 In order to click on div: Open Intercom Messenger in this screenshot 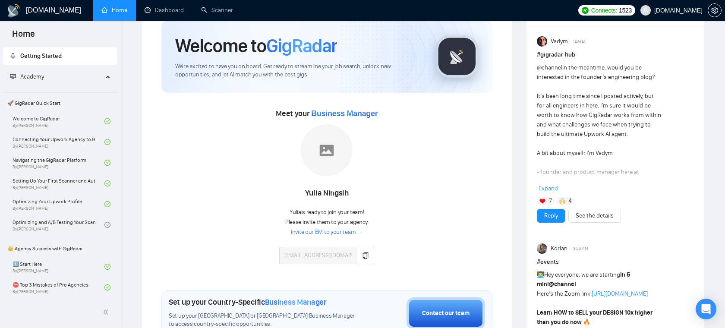, I will do `click(706, 309)`.